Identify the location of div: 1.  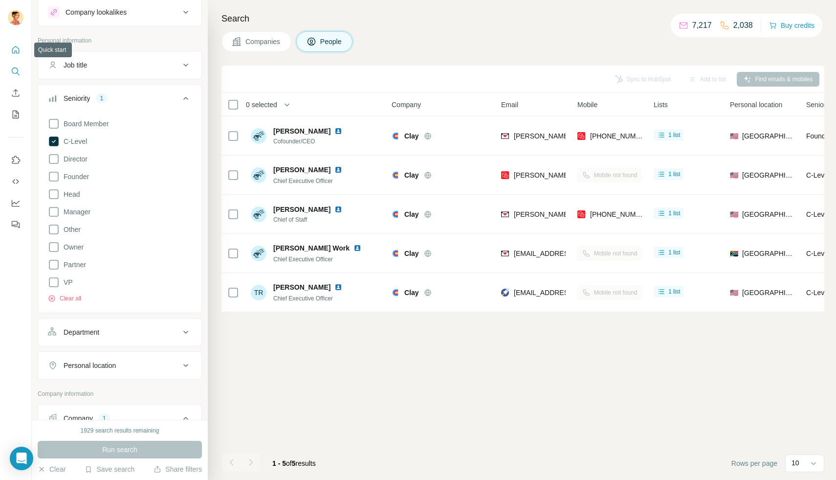
(104, 418).